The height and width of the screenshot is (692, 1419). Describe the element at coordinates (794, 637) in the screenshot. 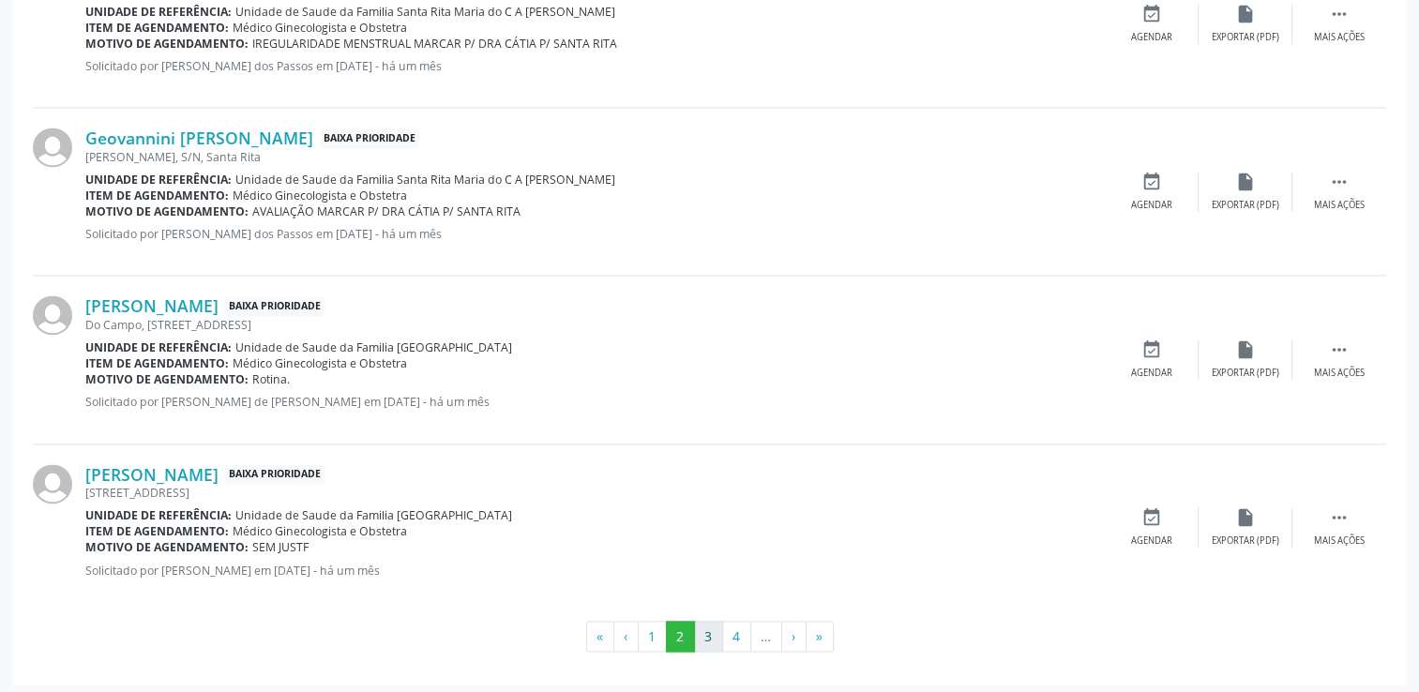

I see `button: Go to next page` at that location.